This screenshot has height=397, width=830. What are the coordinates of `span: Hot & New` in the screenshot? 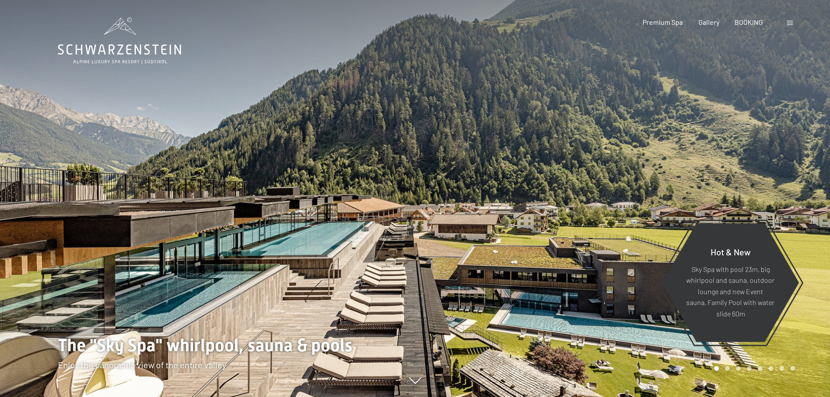 It's located at (730, 251).